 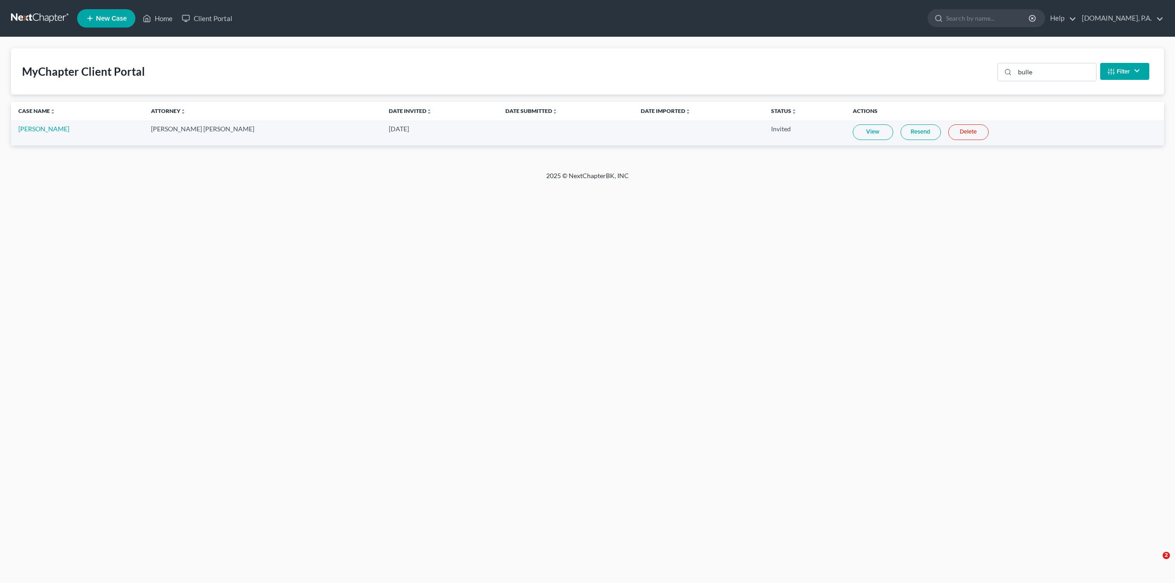 I want to click on a: Date Submittedunfold_more, so click(x=531, y=111).